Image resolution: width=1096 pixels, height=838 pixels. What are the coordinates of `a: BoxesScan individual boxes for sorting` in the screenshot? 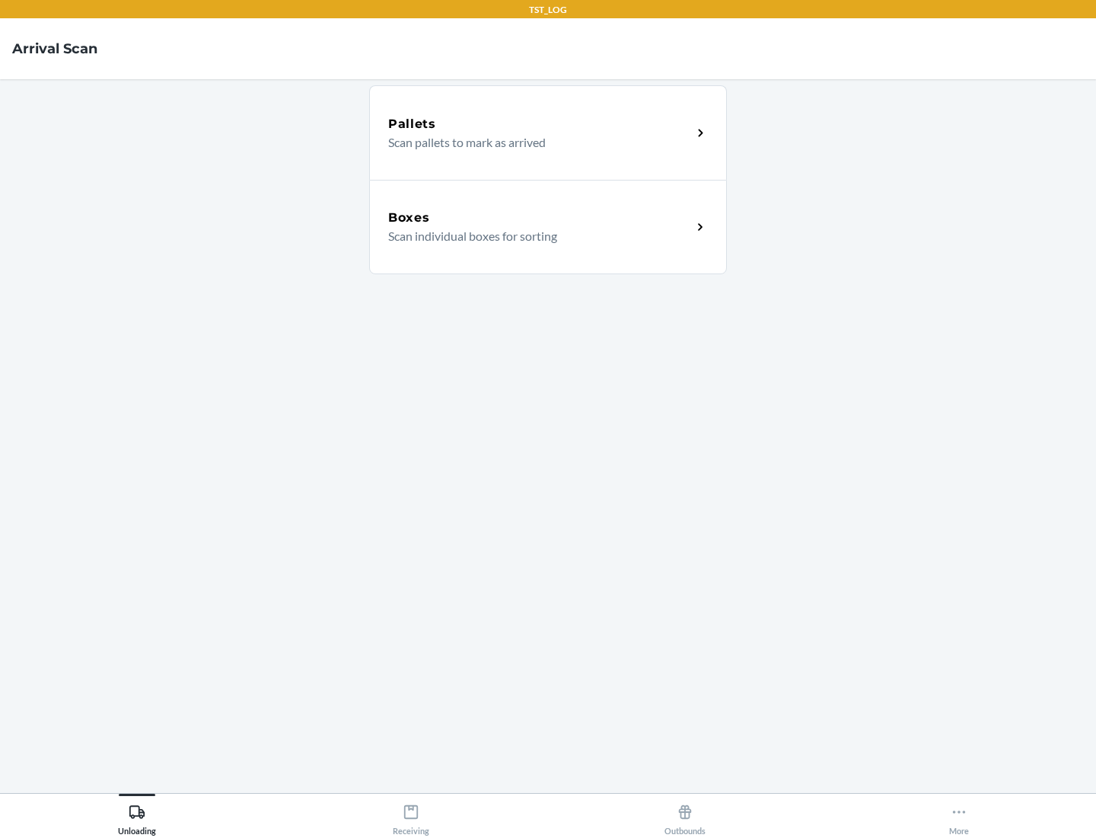 It's located at (548, 227).